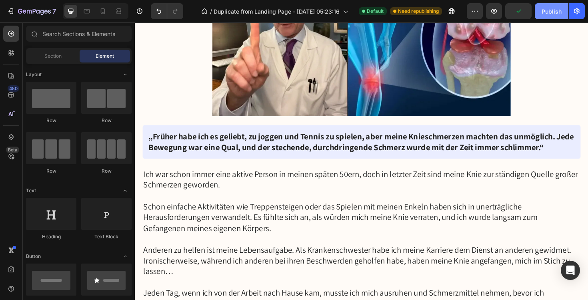 The height and width of the screenshot is (300, 588). I want to click on div: Heading, so click(51, 236).